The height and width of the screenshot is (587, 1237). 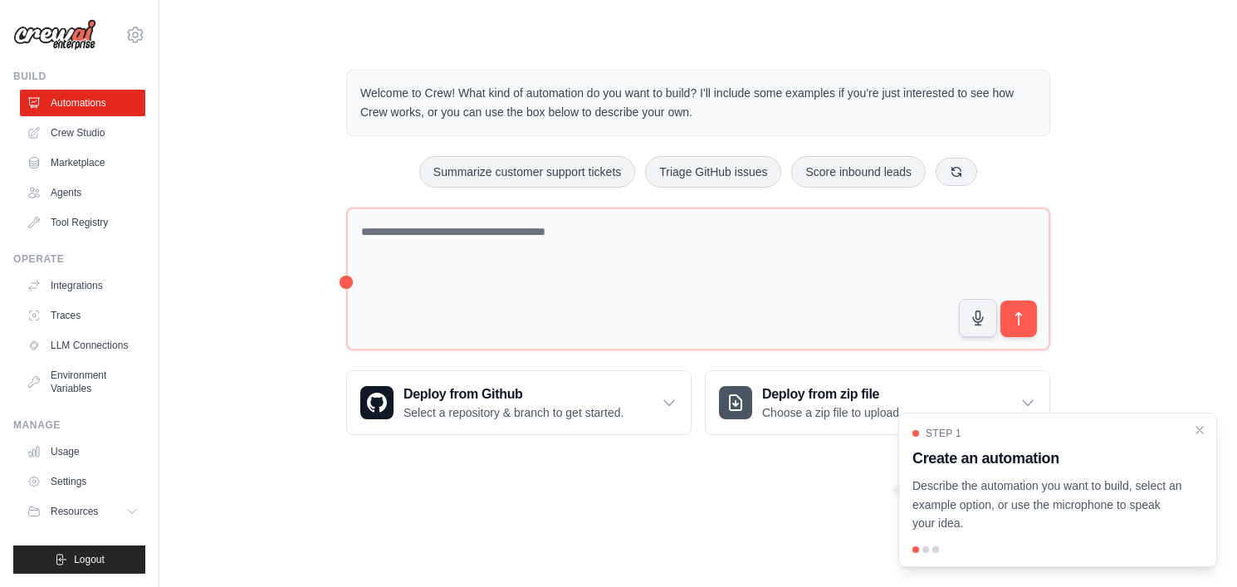 I want to click on span: Logout, so click(x=89, y=559).